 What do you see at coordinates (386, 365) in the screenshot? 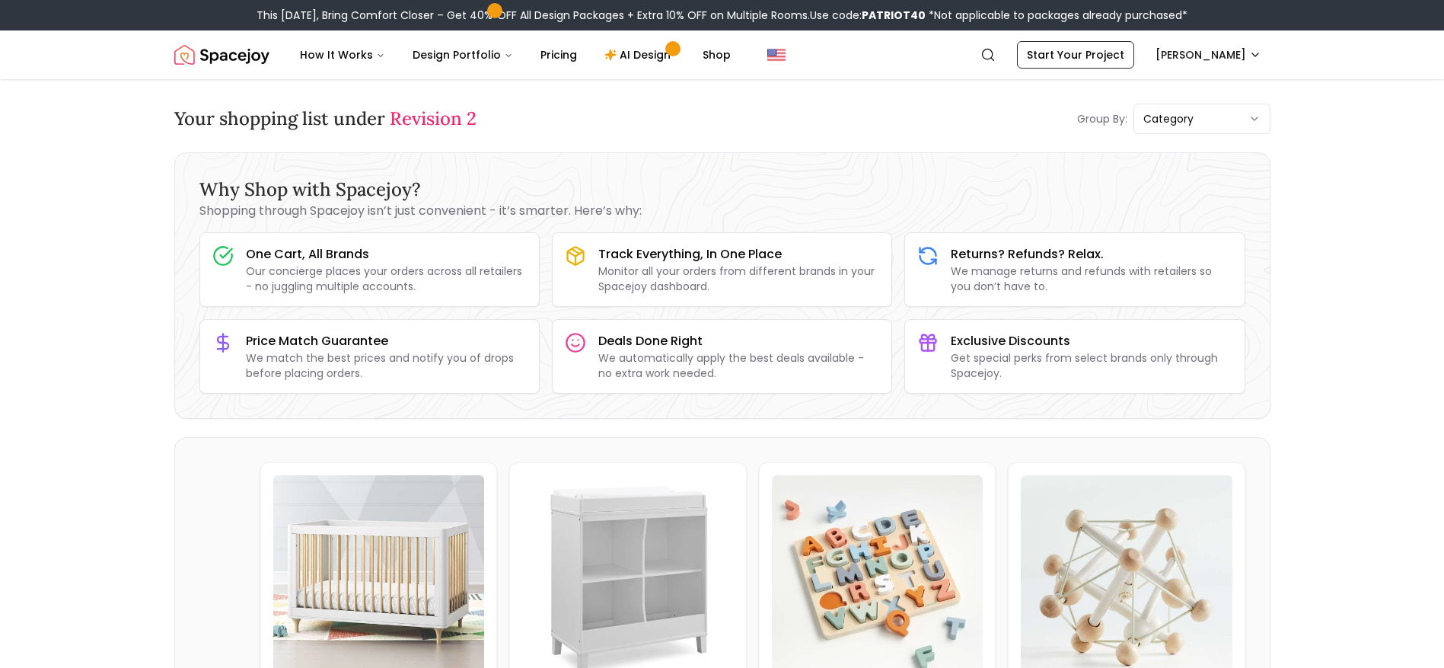
I see `p: We match the best prices and notify you of drops before placing orders.` at bounding box center [386, 365].